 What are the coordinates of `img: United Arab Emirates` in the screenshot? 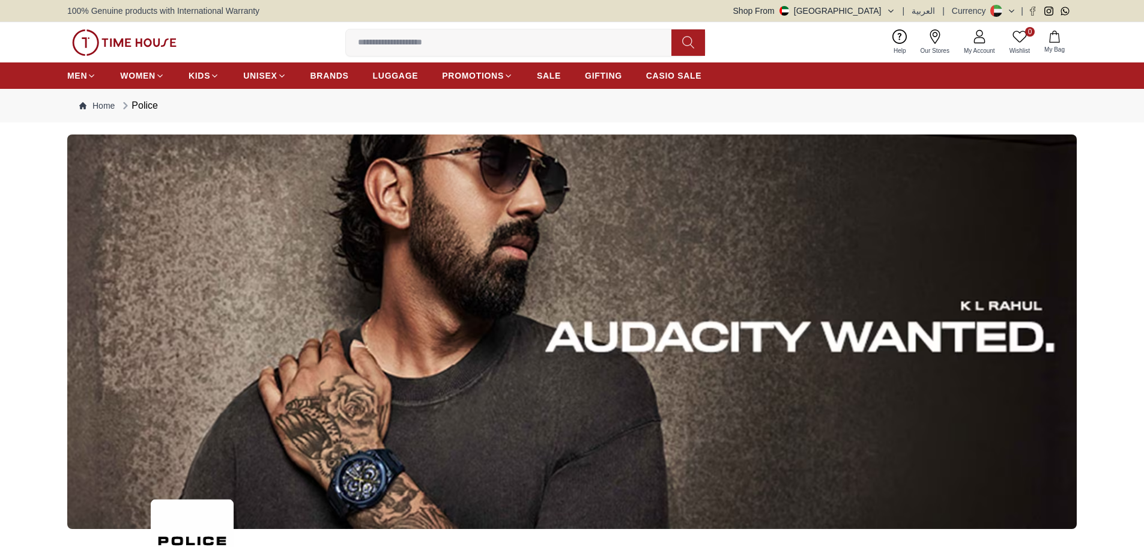 It's located at (784, 11).